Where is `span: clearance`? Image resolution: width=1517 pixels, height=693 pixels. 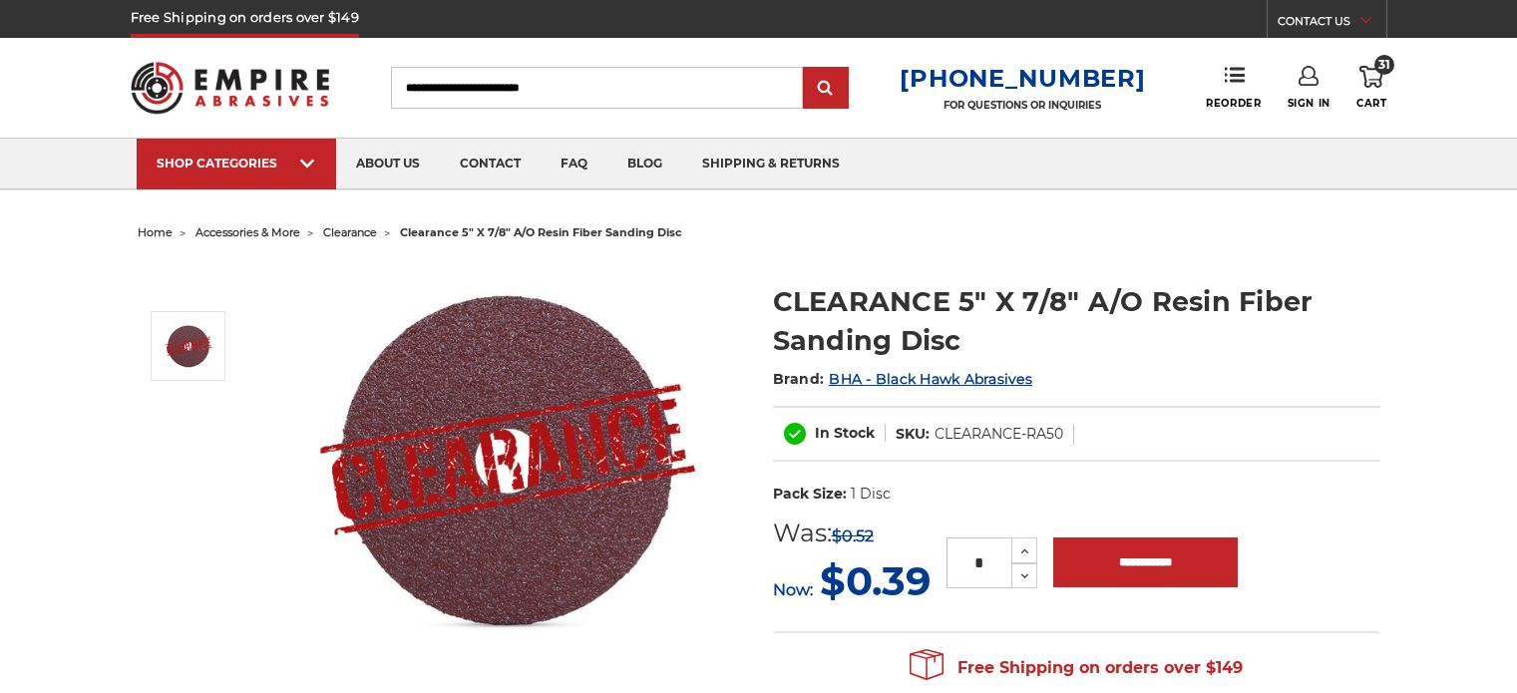 span: clearance is located at coordinates (350, 232).